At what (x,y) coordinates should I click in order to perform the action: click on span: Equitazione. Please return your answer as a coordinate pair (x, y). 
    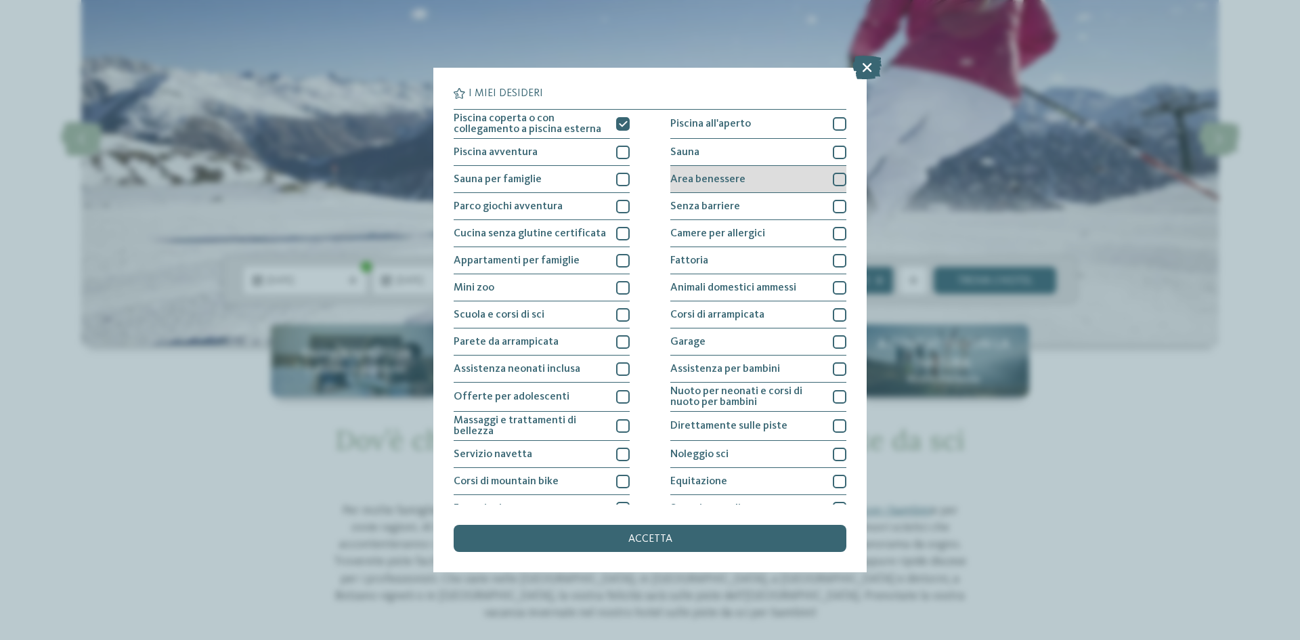
    Looking at the image, I should click on (699, 482).